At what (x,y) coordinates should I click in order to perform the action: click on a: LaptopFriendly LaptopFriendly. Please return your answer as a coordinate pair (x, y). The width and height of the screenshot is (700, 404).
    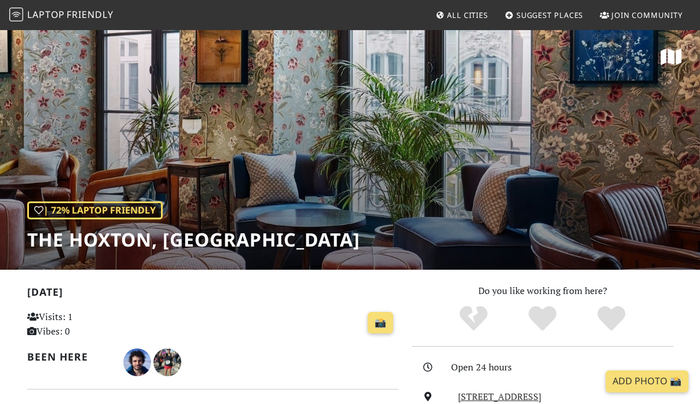
    Looking at the image, I should click on (61, 15).